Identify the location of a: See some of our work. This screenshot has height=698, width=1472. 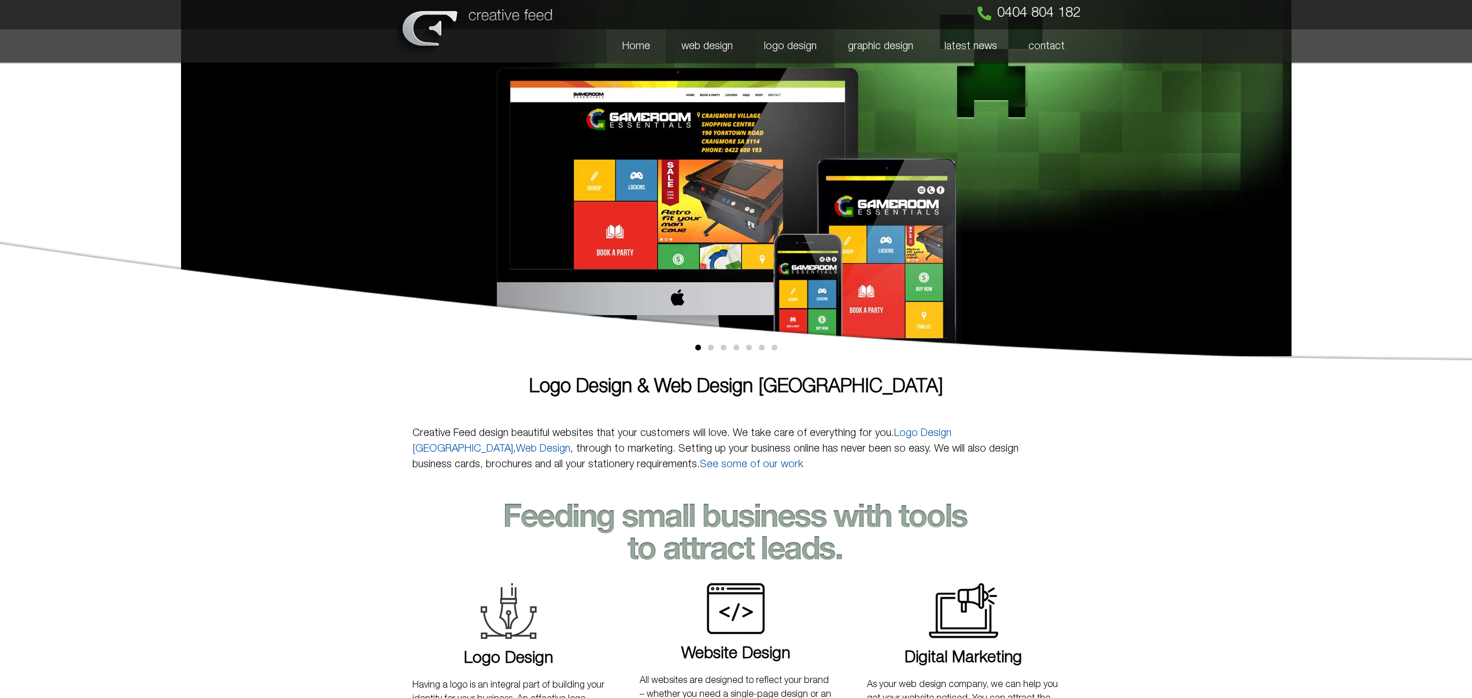
(752, 465).